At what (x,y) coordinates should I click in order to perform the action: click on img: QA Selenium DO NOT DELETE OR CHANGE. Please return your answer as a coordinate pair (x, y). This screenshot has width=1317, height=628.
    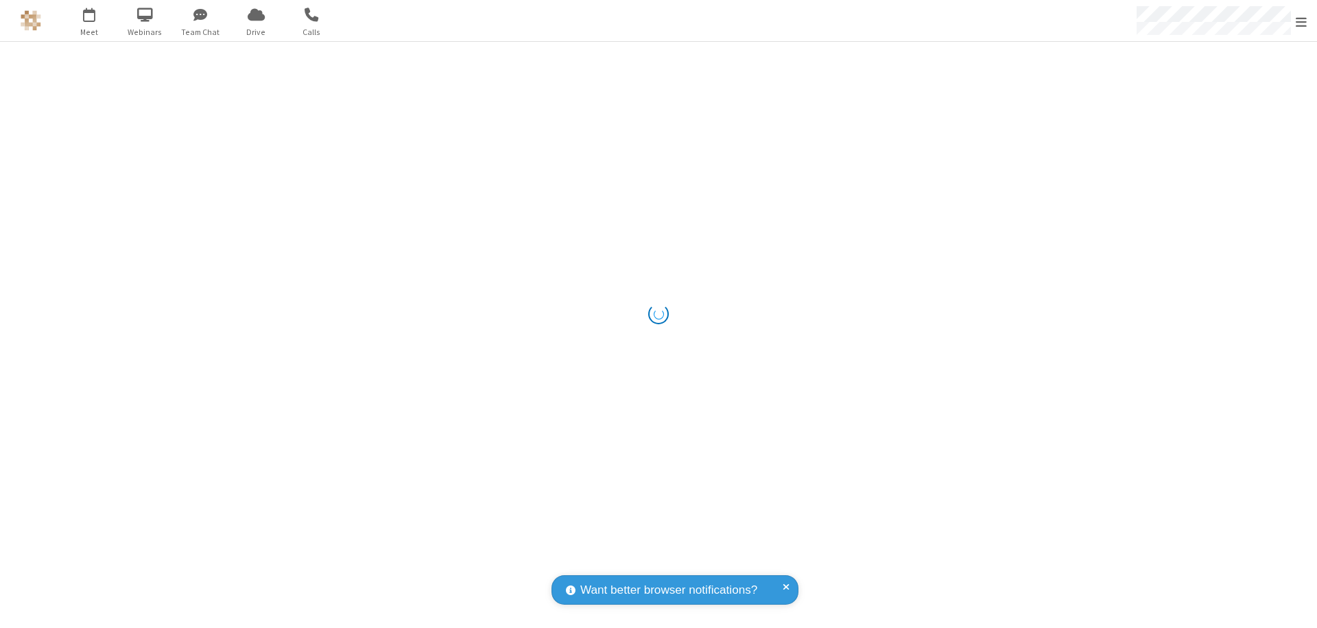
    Looking at the image, I should click on (31, 21).